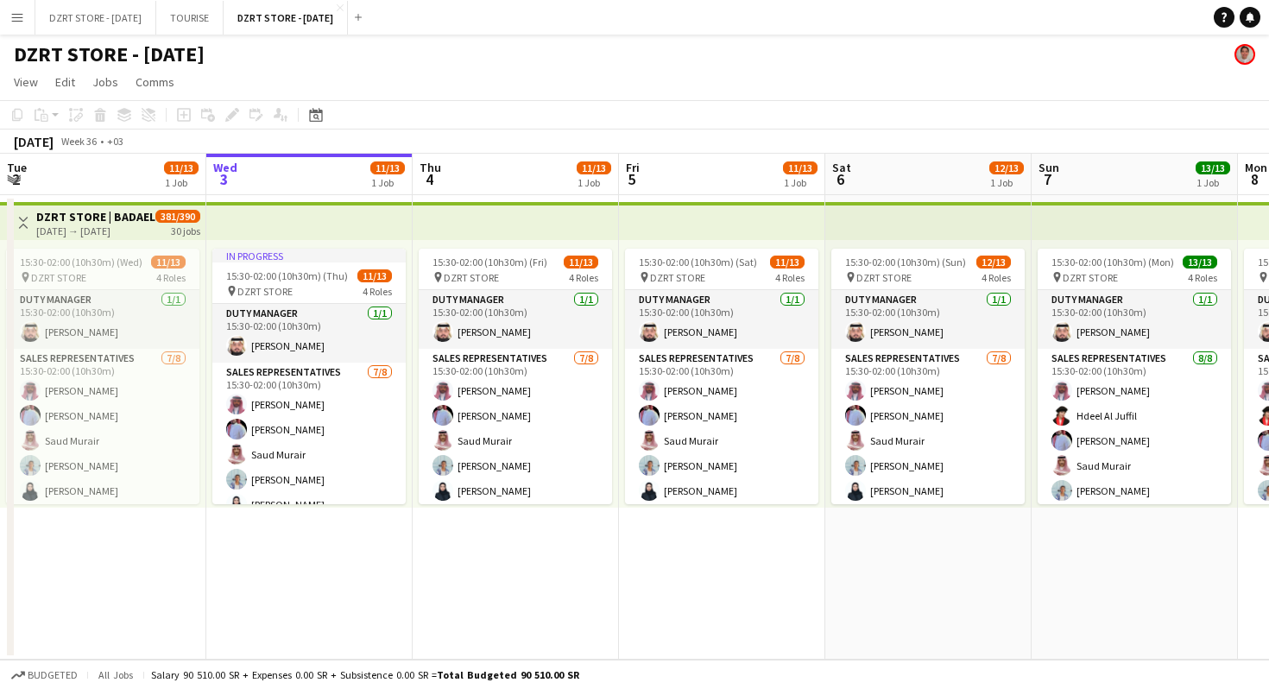 This screenshot has width=1269, height=689. Describe the element at coordinates (631, 179) in the screenshot. I see `span: 5` at that location.